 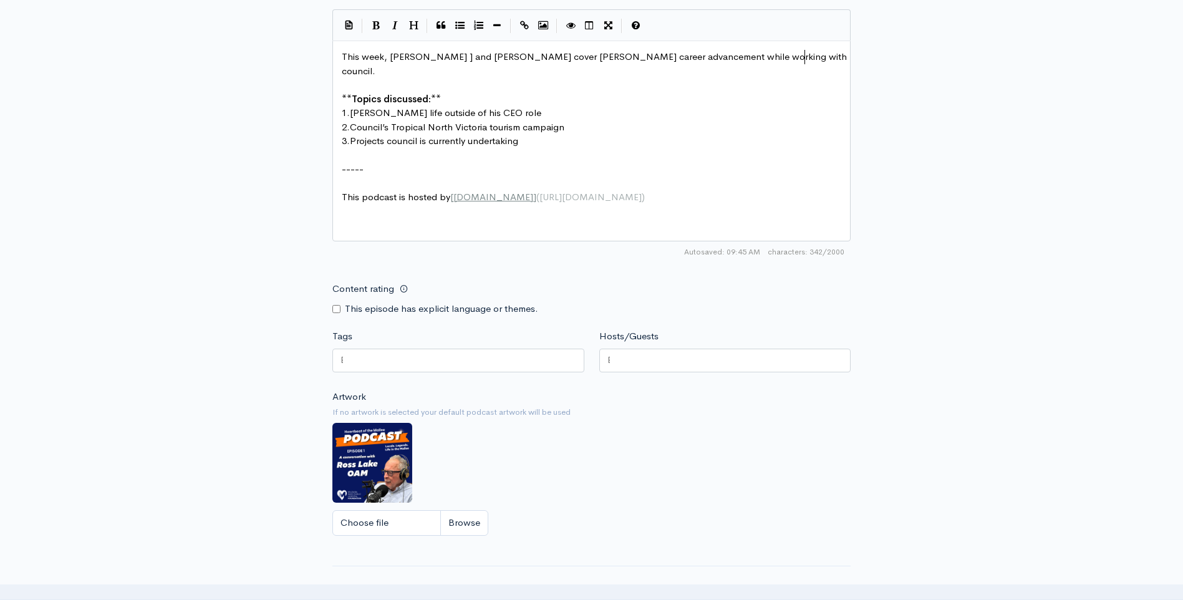 I want to click on button: Bold, so click(x=376, y=26).